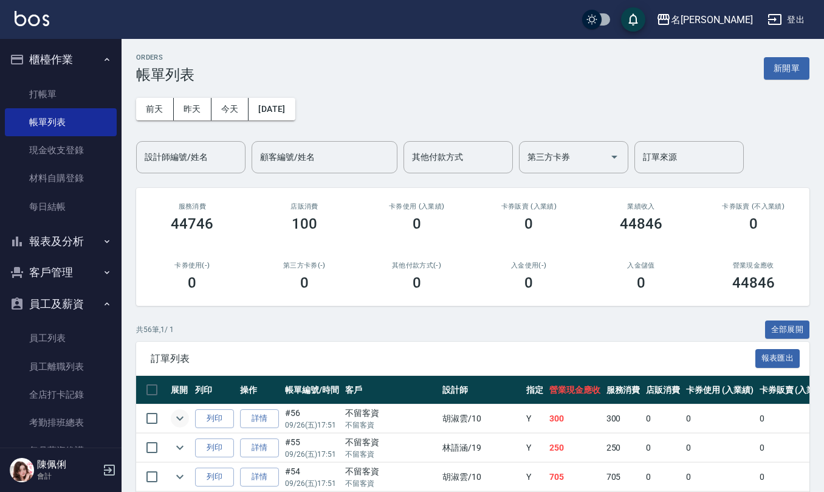 The height and width of the screenshot is (492, 824). What do you see at coordinates (61, 338) in the screenshot?
I see `a: 員工列表` at bounding box center [61, 338].